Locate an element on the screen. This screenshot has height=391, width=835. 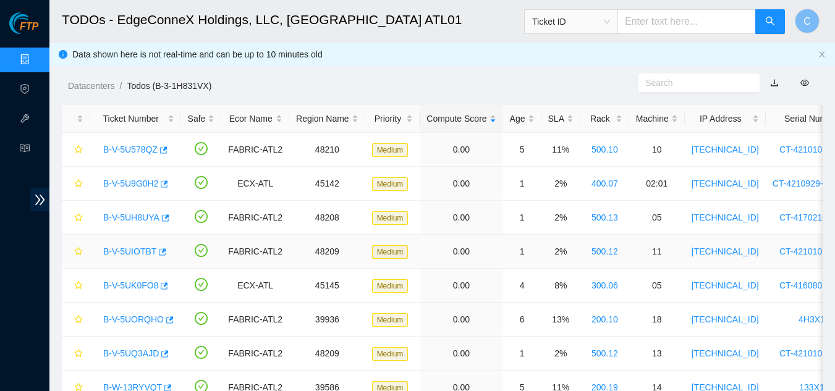
a: Datacenters is located at coordinates (91, 86).